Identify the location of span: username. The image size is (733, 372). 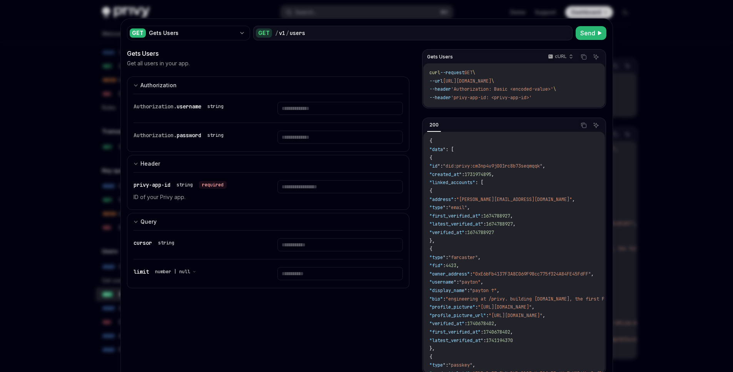
(189, 107).